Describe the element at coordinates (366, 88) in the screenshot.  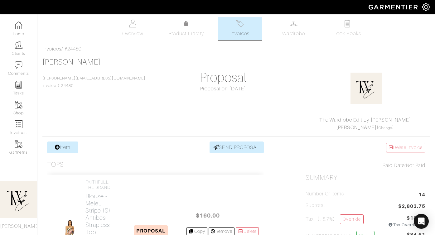
I see `img: o88SwH9y4G5nFsDJTsWZPGJH.png` at that location.